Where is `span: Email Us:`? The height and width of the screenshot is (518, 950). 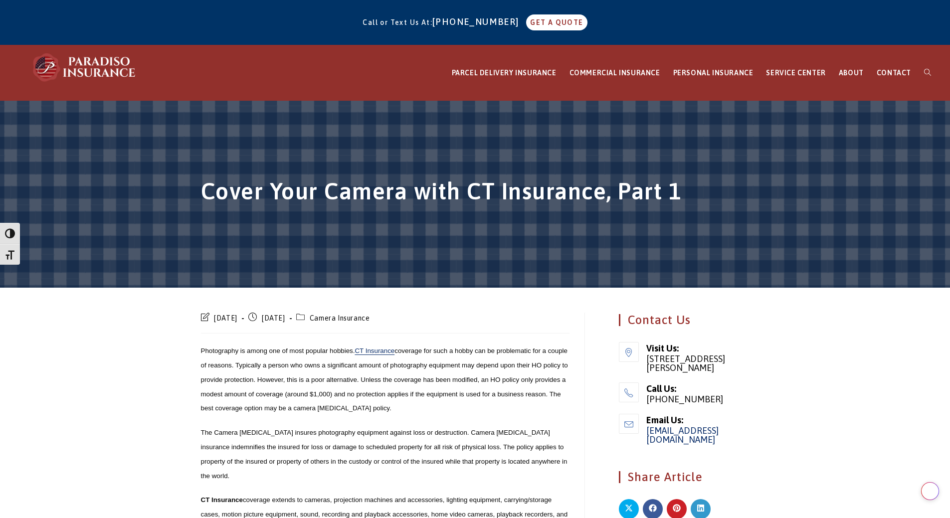 span: Email Us: is located at coordinates (698, 420).